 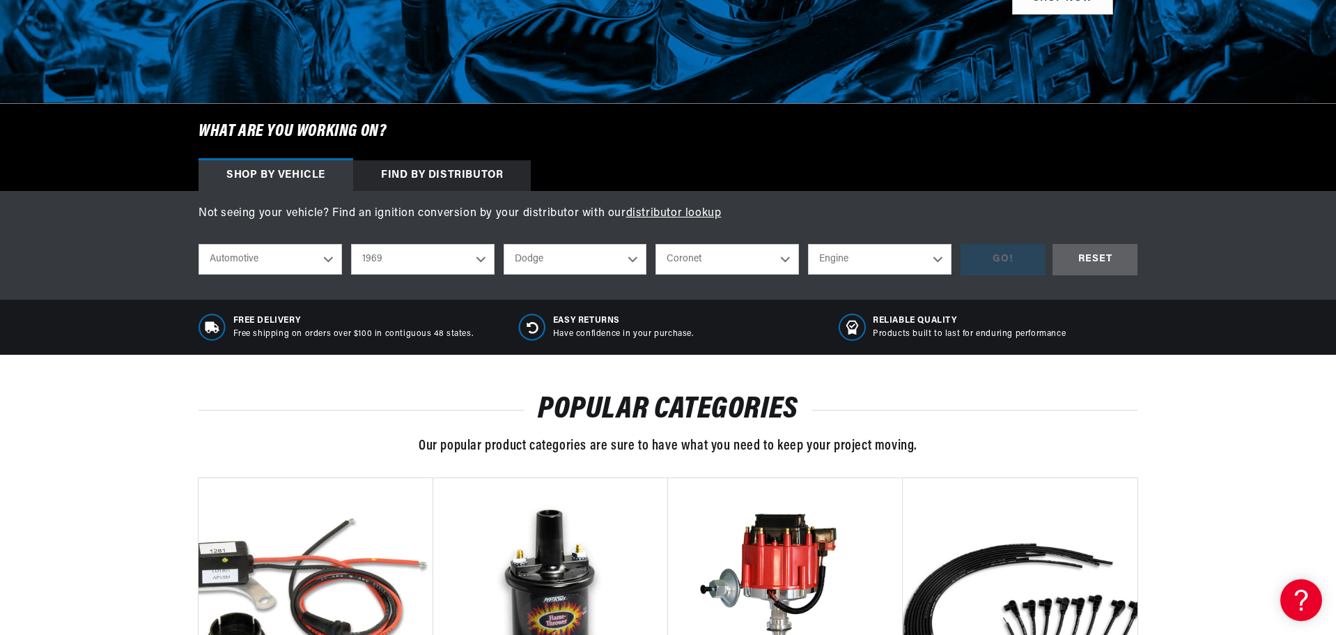 What do you see at coordinates (668, 446) in the screenshot?
I see `span: Our popular product categories are sure to have what you need to keep your project moving.` at bounding box center [668, 446].